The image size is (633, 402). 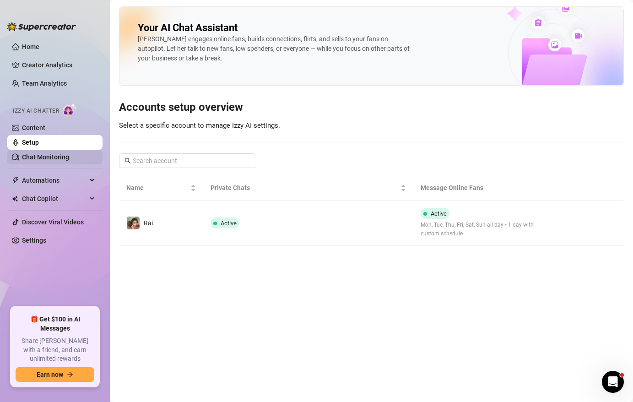 I want to click on span: Name, so click(x=157, y=188).